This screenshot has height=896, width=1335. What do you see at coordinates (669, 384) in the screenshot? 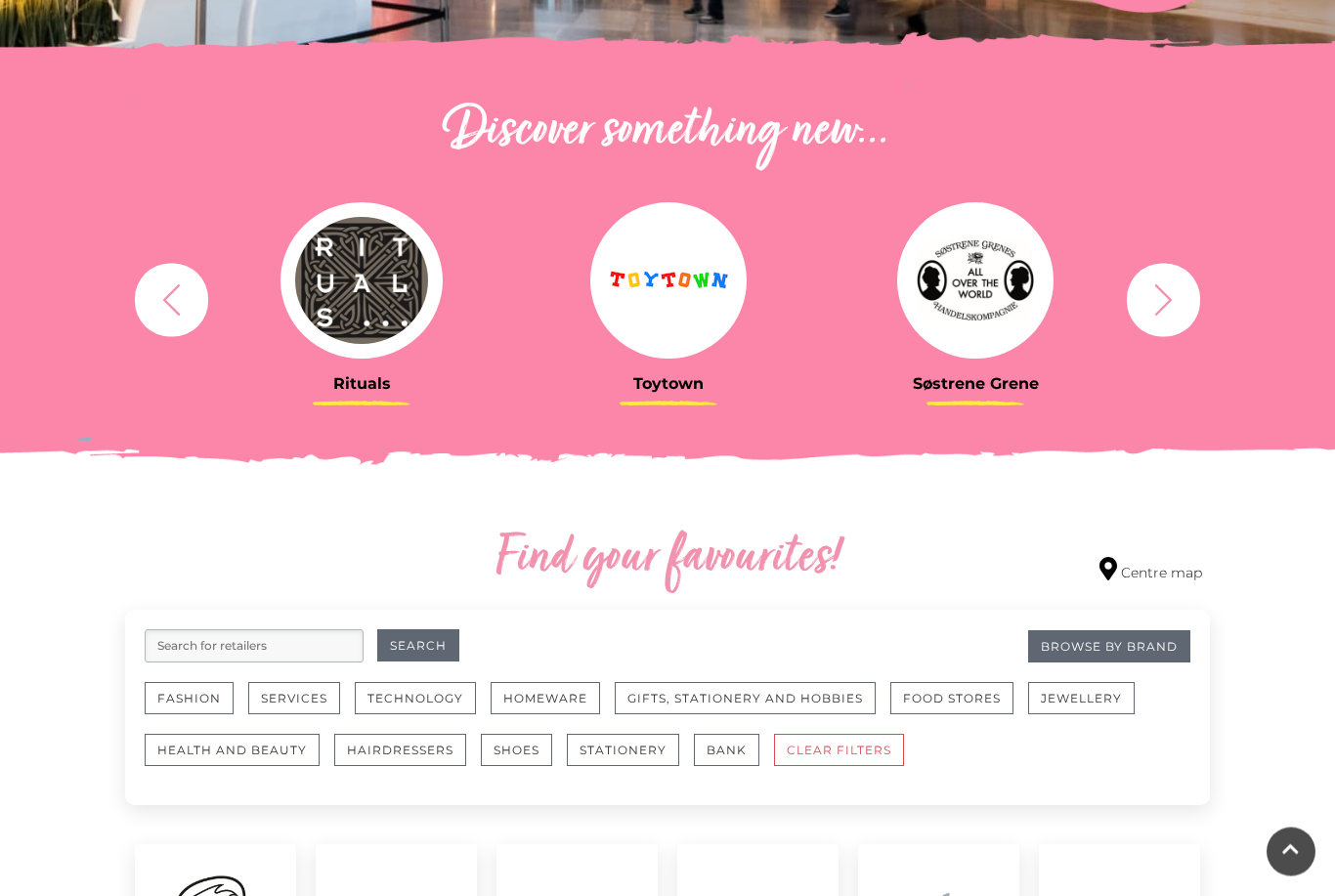
I see `h3: Toytown` at bounding box center [669, 384].